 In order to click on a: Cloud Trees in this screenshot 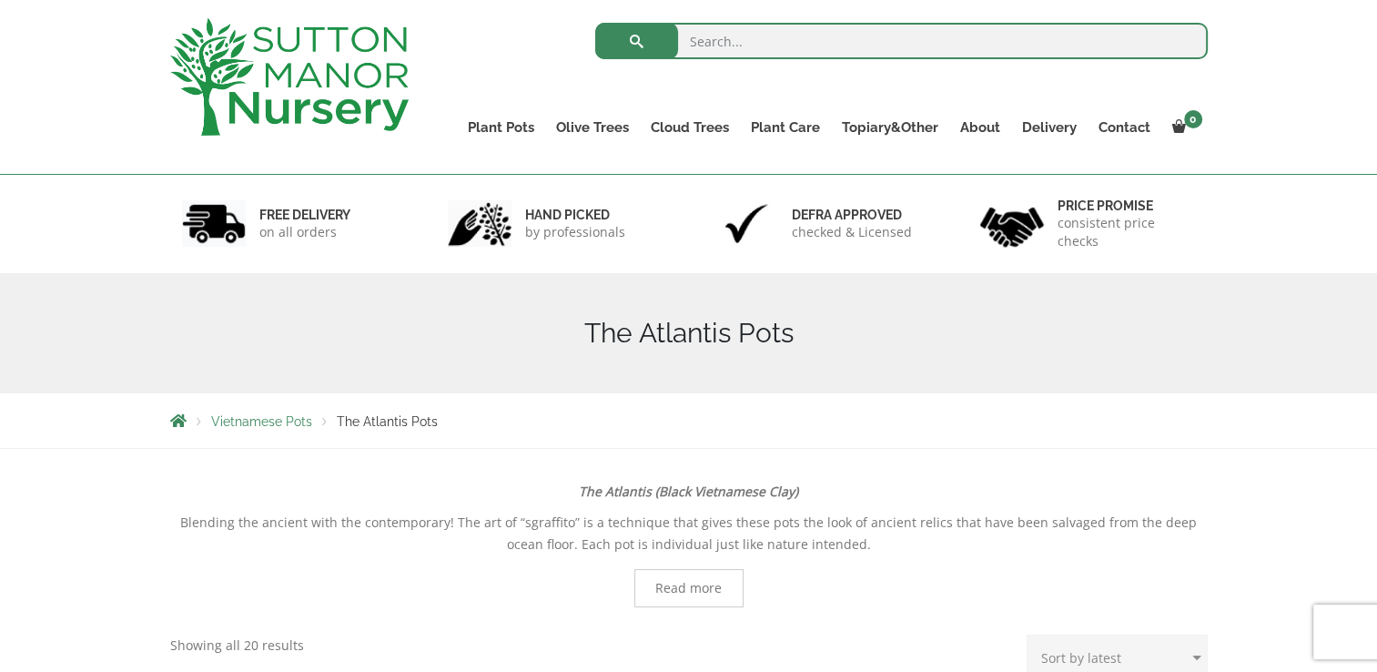, I will do `click(690, 127)`.